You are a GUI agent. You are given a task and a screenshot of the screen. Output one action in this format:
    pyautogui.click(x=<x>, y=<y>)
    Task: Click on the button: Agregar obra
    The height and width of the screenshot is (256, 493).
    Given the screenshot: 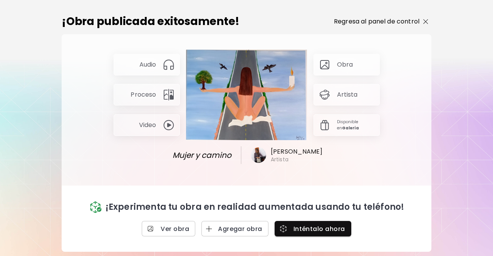 What is the action you would take?
    pyautogui.click(x=235, y=229)
    